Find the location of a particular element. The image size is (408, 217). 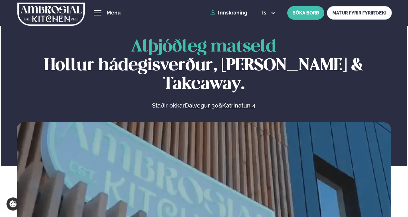

button: BÓKA BORÐ is located at coordinates (305, 13).